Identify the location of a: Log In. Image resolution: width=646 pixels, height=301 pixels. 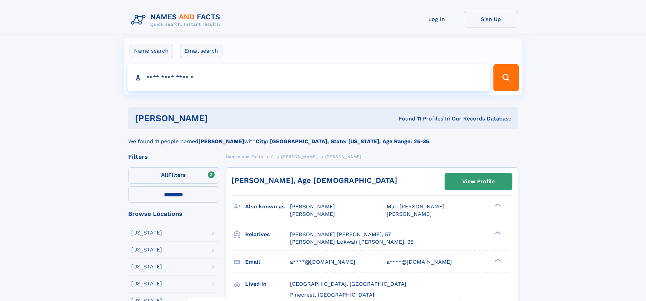
(437, 19).